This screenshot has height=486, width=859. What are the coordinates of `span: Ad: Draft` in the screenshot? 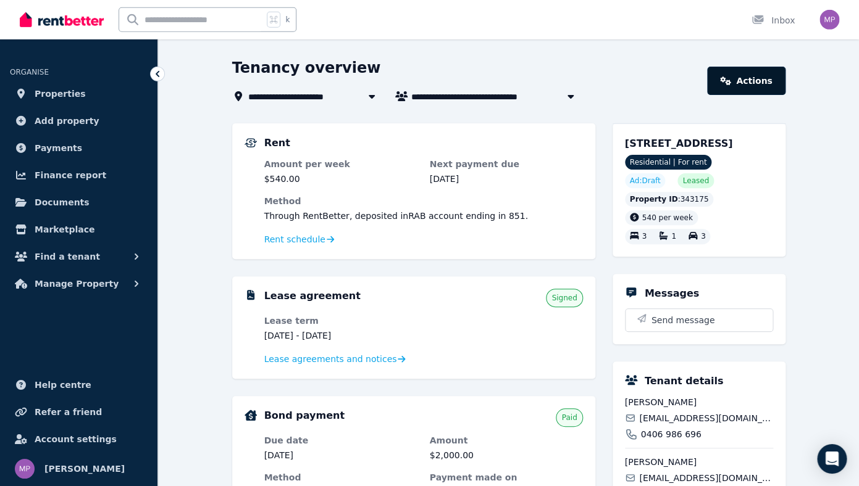 It's located at (645, 181).